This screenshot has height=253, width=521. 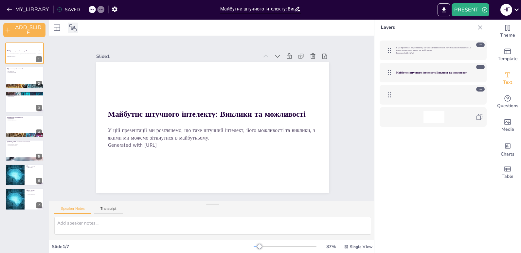 I want to click on div: Add text boxes, so click(x=508, y=79).